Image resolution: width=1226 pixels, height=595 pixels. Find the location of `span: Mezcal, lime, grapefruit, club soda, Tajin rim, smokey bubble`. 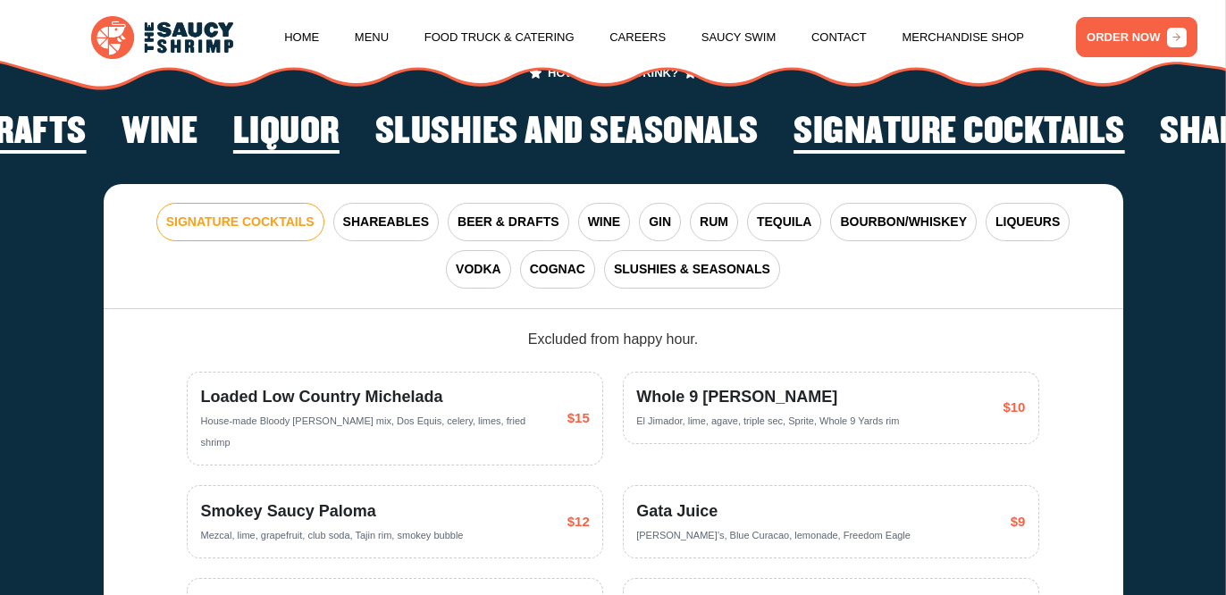

span: Mezcal, lime, grapefruit, club soda, Tajin rim, smokey bubble is located at coordinates (332, 535).